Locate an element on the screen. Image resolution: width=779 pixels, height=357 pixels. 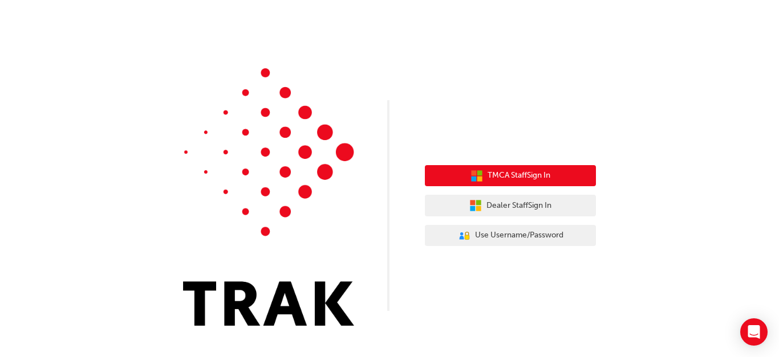
span: Dealer Staff Sign In is located at coordinates (519, 206).